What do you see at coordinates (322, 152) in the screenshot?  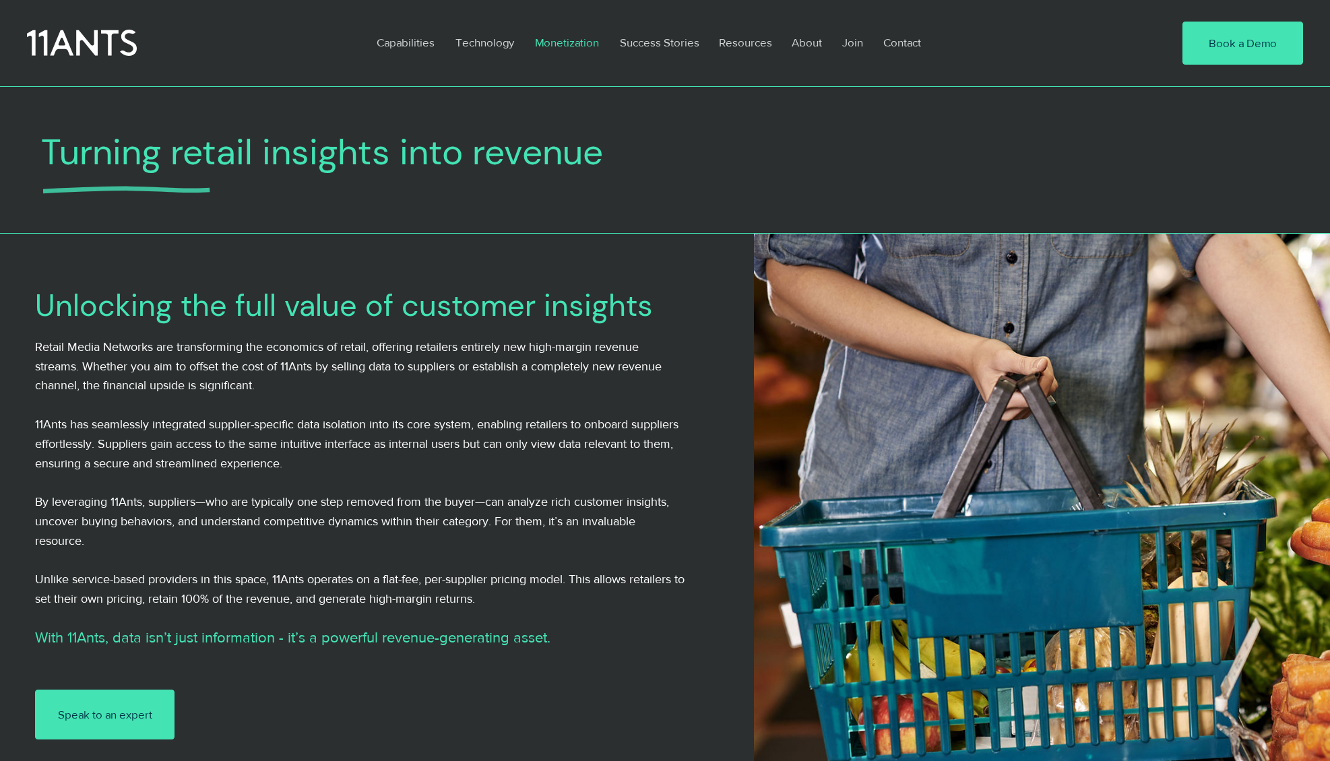 I see `span: Turning retail insights into revenue` at bounding box center [322, 152].